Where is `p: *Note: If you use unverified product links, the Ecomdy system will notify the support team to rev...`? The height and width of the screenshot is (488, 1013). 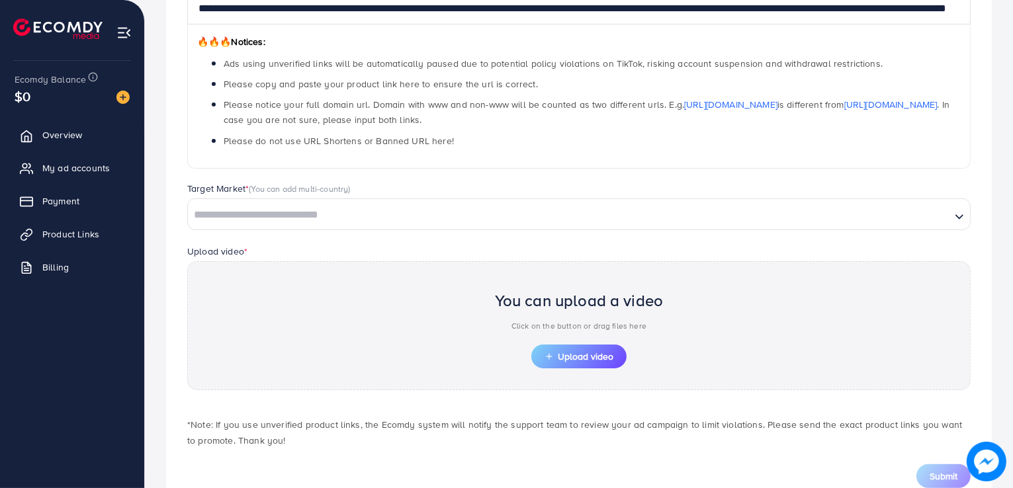 p: *Note: If you use unverified product links, the Ecomdy system will notify the support team to rev... is located at coordinates (579, 433).